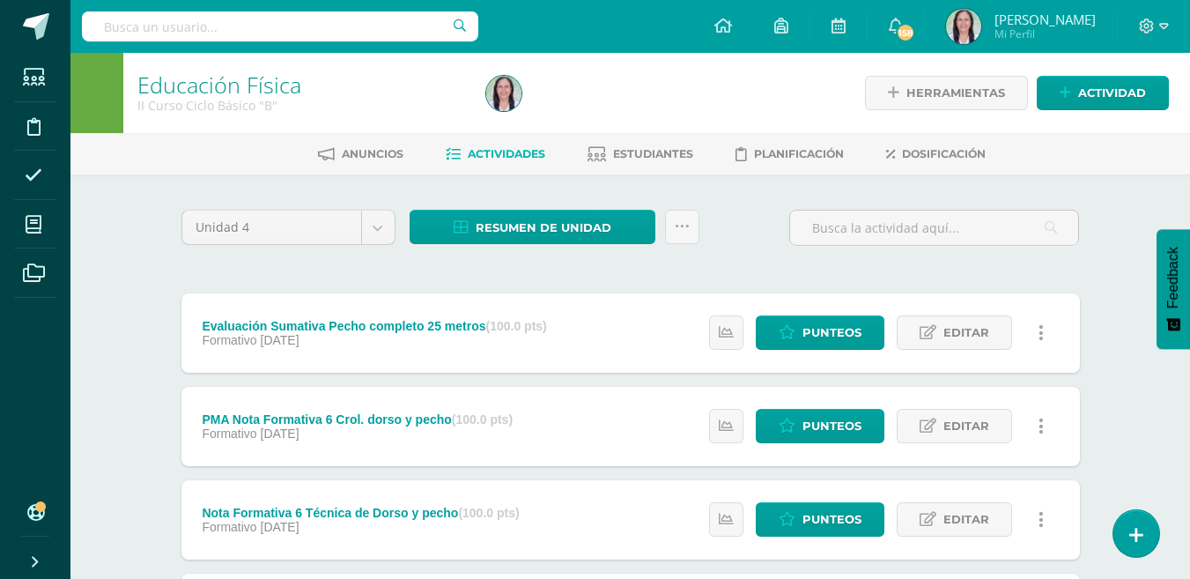 Image resolution: width=1190 pixels, height=579 pixels. What do you see at coordinates (506, 153) in the screenshot?
I see `span: Actividades` at bounding box center [506, 153].